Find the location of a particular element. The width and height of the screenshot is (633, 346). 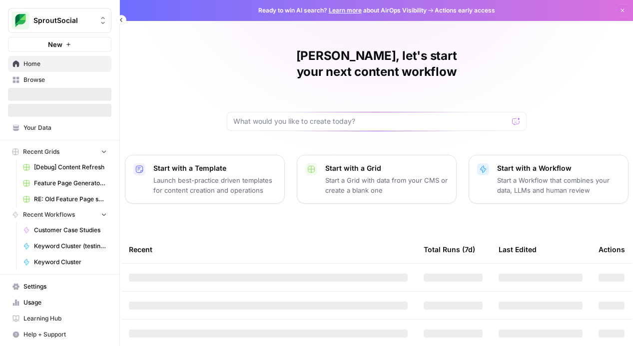

span: Recent Grids is located at coordinates (41, 152).